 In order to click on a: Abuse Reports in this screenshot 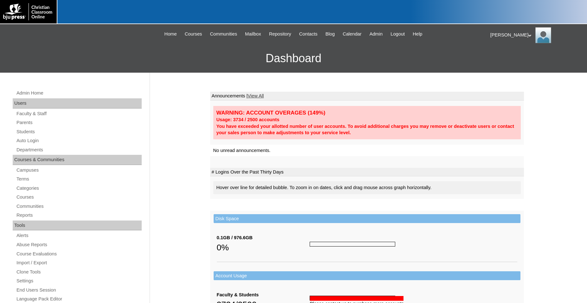, I will do `click(79, 244)`.